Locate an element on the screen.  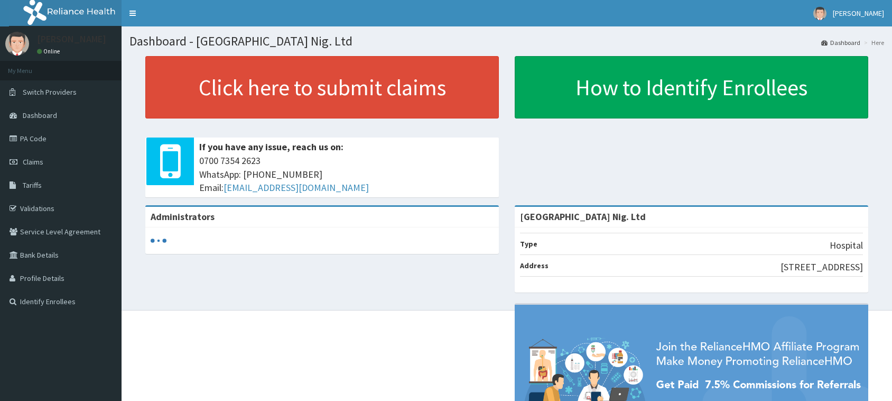
a: Online is located at coordinates (50, 51).